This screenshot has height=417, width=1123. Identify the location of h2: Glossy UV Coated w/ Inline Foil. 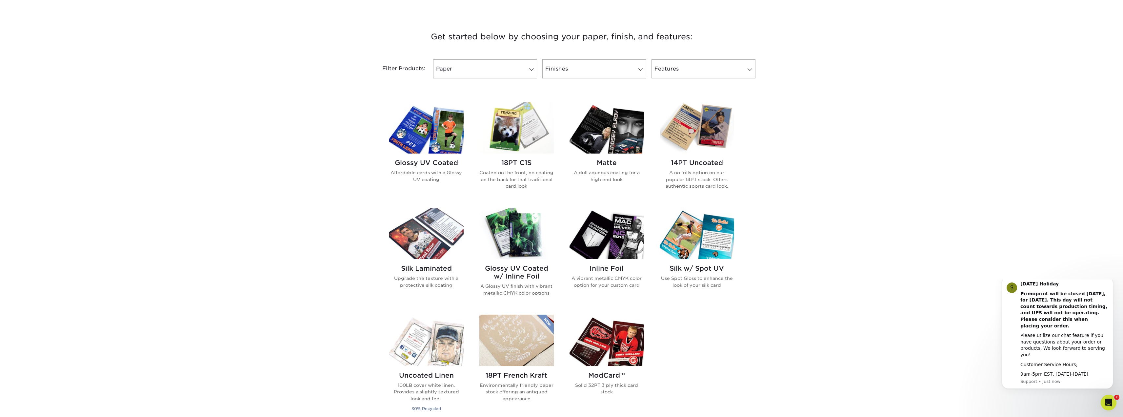
(516, 272).